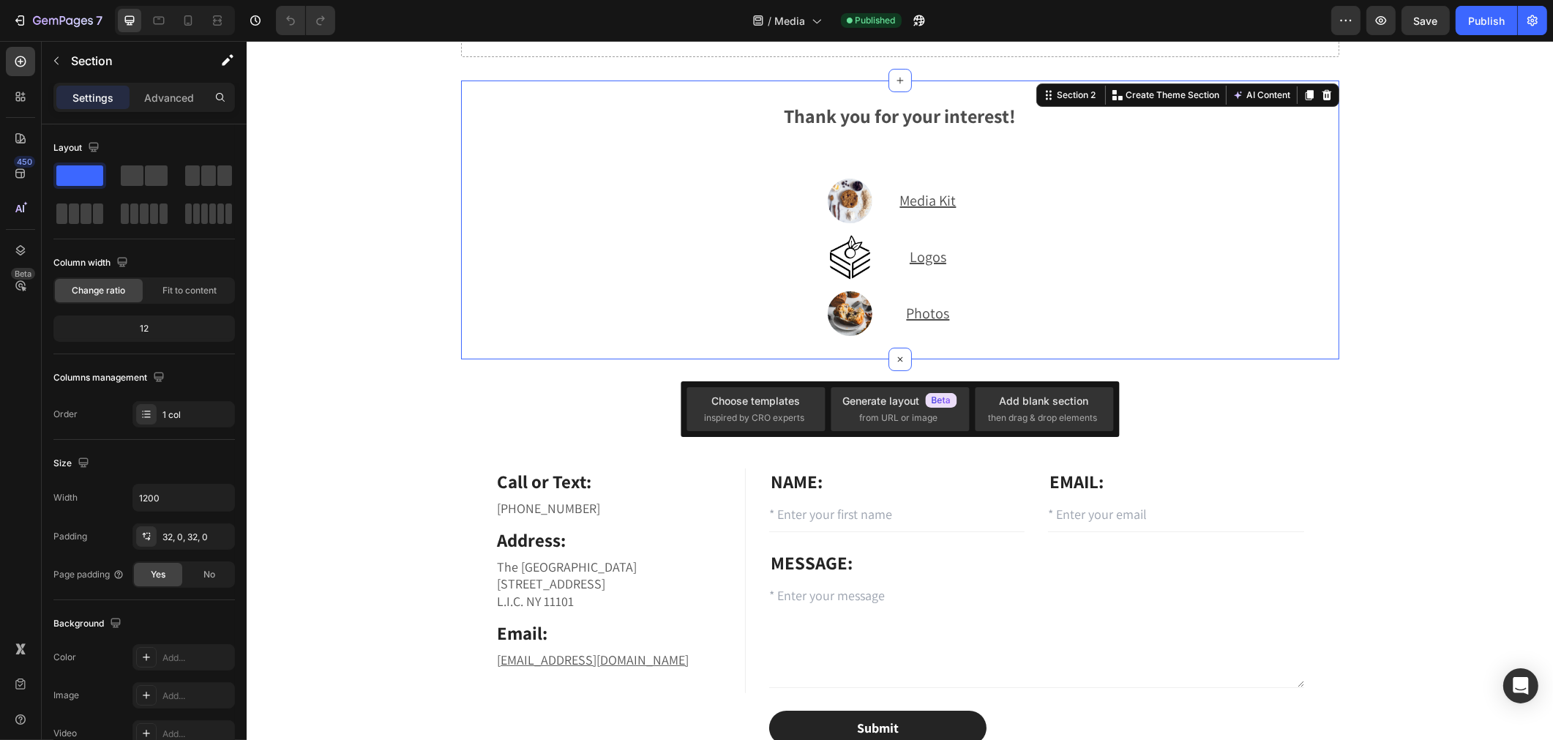 Image resolution: width=1553 pixels, height=740 pixels. I want to click on p: Section, so click(131, 61).